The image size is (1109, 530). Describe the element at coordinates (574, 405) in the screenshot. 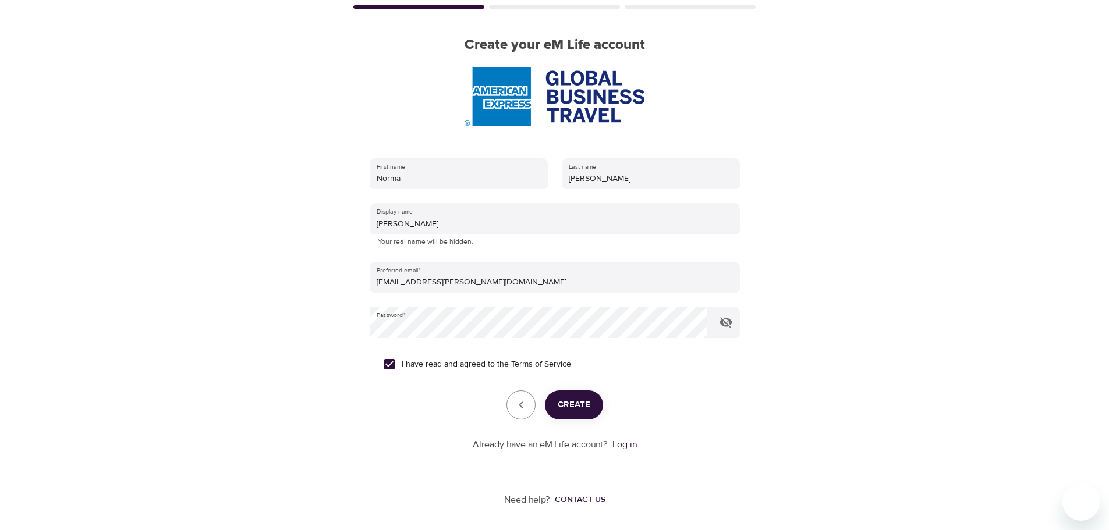

I see `button: Create` at that location.